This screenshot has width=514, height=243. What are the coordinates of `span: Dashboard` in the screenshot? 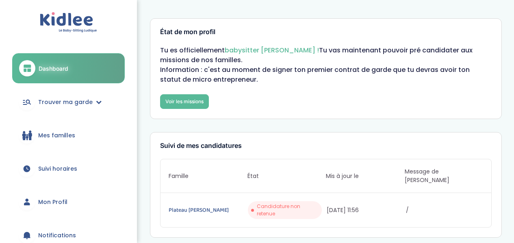 It's located at (53, 68).